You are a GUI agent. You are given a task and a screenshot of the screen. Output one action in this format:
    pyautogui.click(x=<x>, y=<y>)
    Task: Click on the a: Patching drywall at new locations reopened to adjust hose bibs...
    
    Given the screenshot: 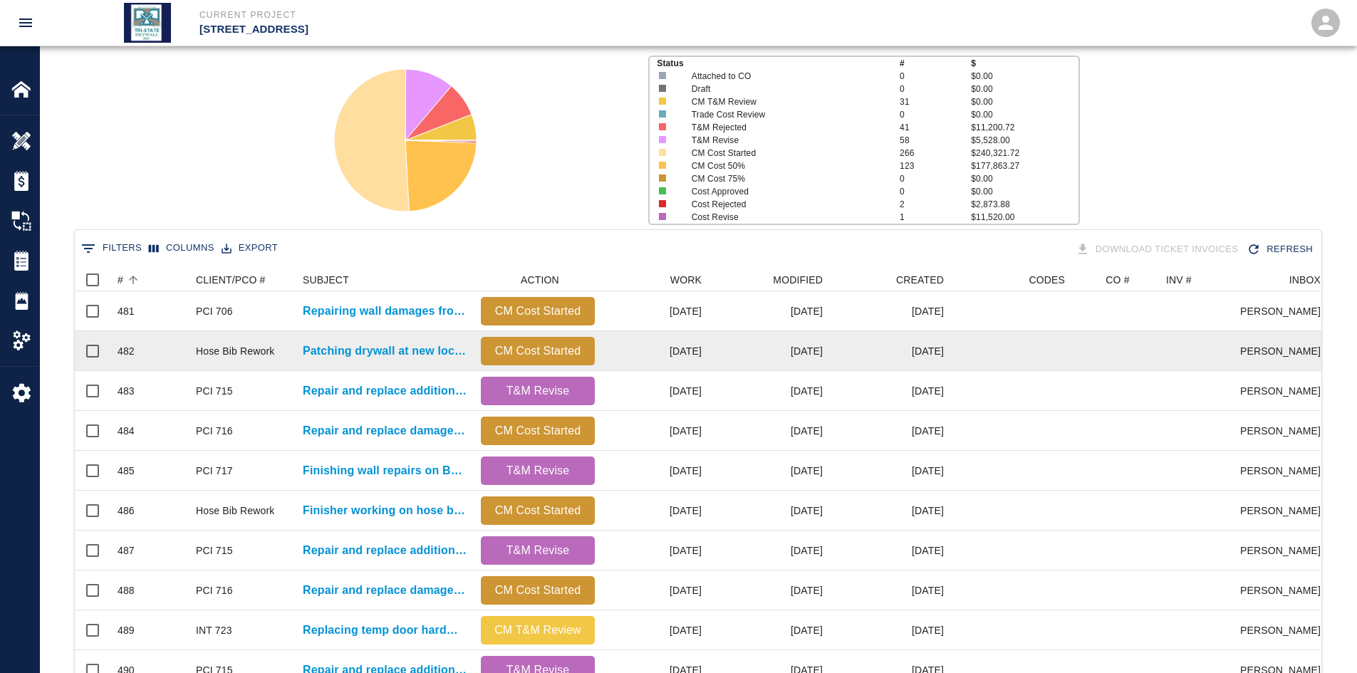 What is the action you would take?
    pyautogui.click(x=385, y=351)
    